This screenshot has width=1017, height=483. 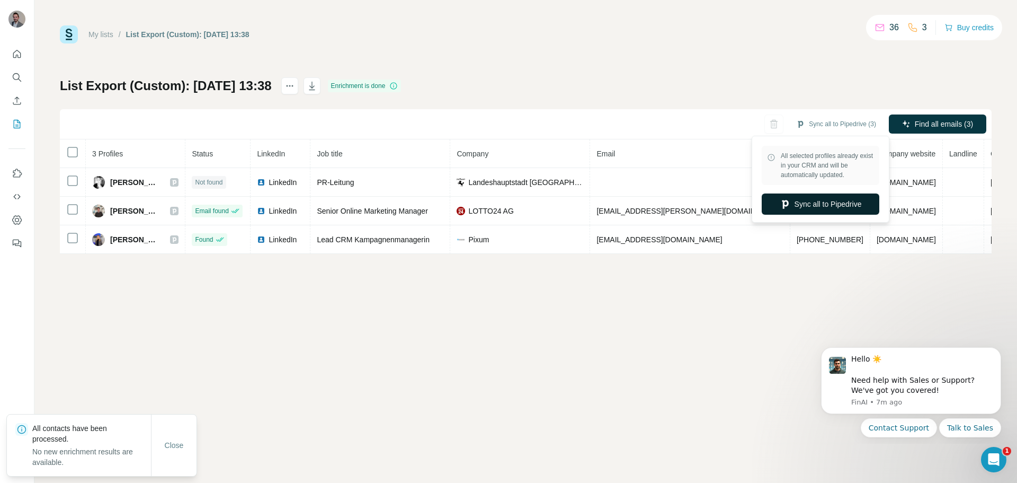 What do you see at coordinates (1007, 451) in the screenshot?
I see `span: 1` at bounding box center [1007, 451].